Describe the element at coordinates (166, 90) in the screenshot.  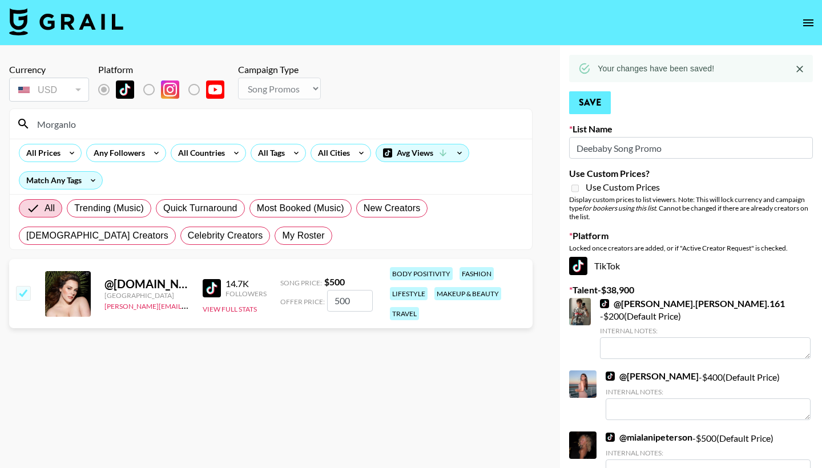
I see `div: Remove selected talent to change platforms` at that location.